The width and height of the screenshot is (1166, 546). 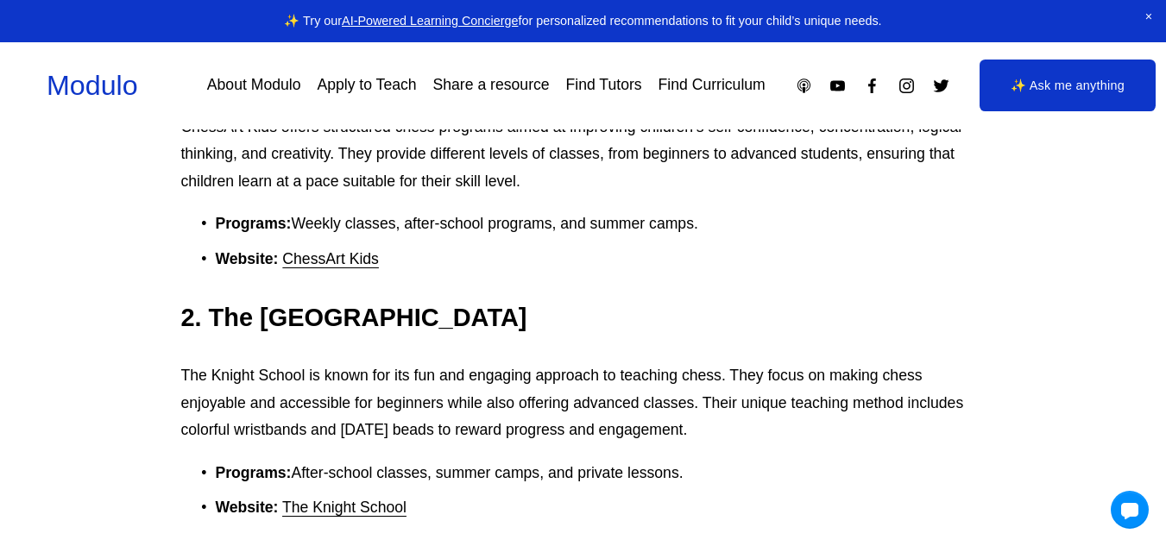 What do you see at coordinates (871, 85) in the screenshot?
I see `a: Facebook` at bounding box center [871, 85].